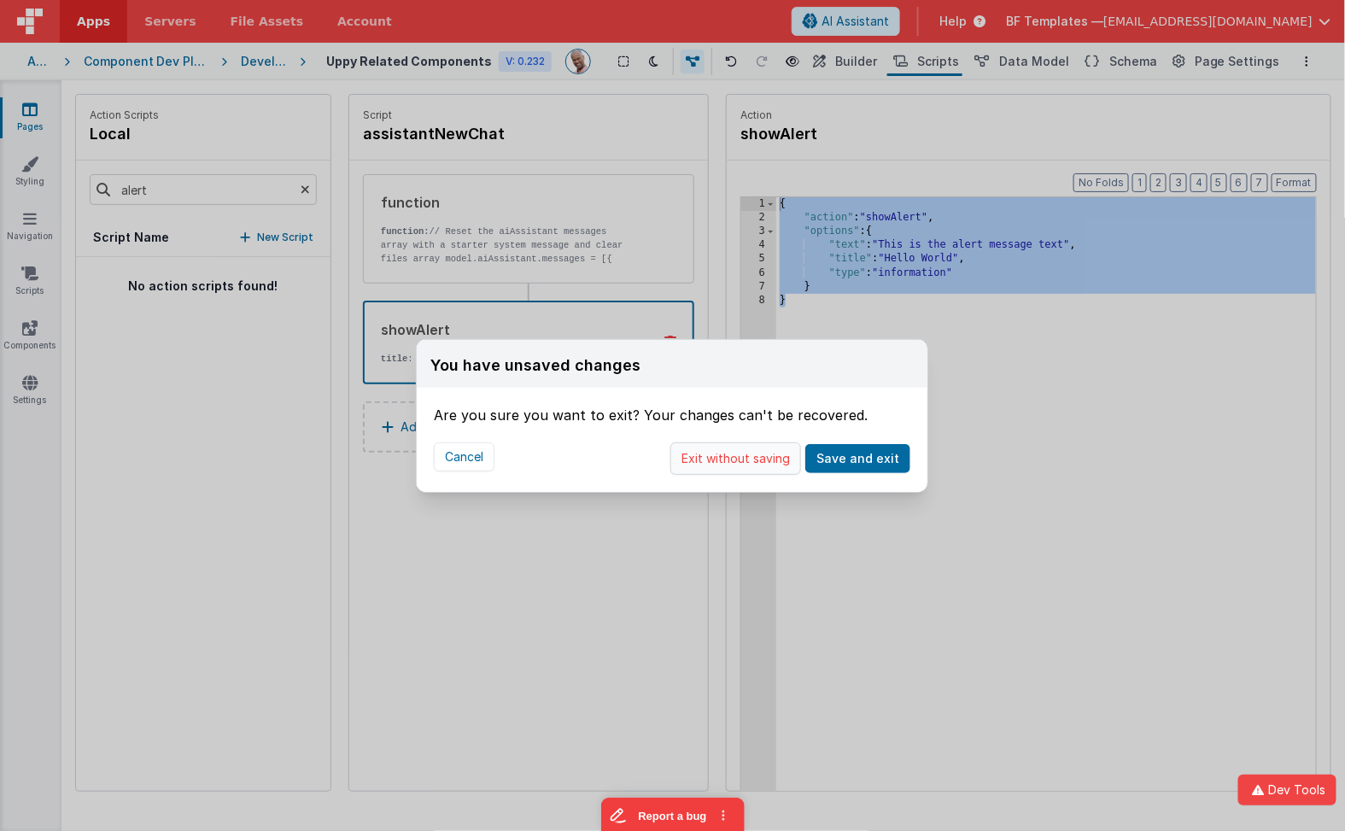  I want to click on span: More options, so click(122, 18).